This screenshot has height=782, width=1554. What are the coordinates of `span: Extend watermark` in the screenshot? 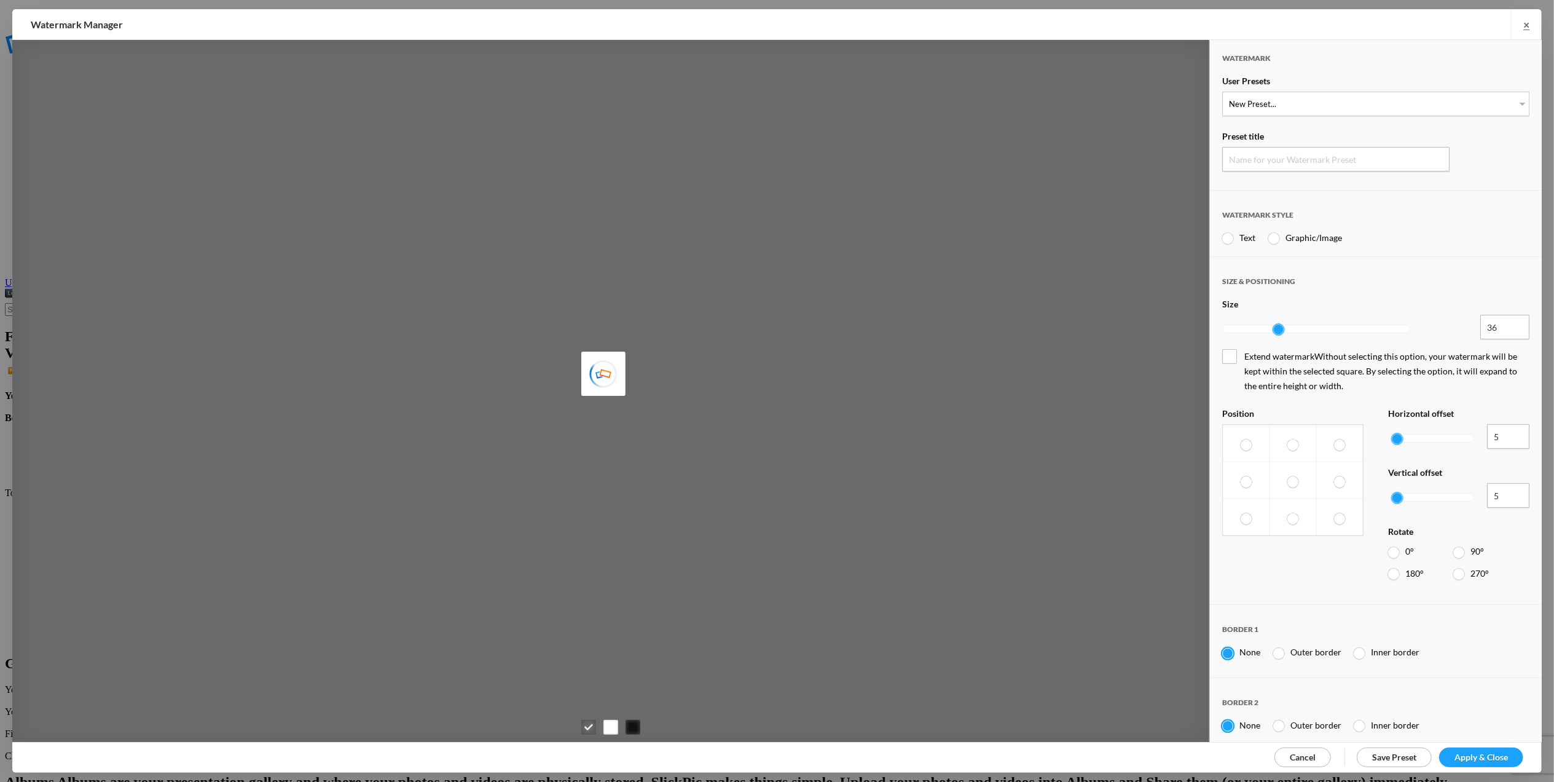 It's located at (1376, 371).